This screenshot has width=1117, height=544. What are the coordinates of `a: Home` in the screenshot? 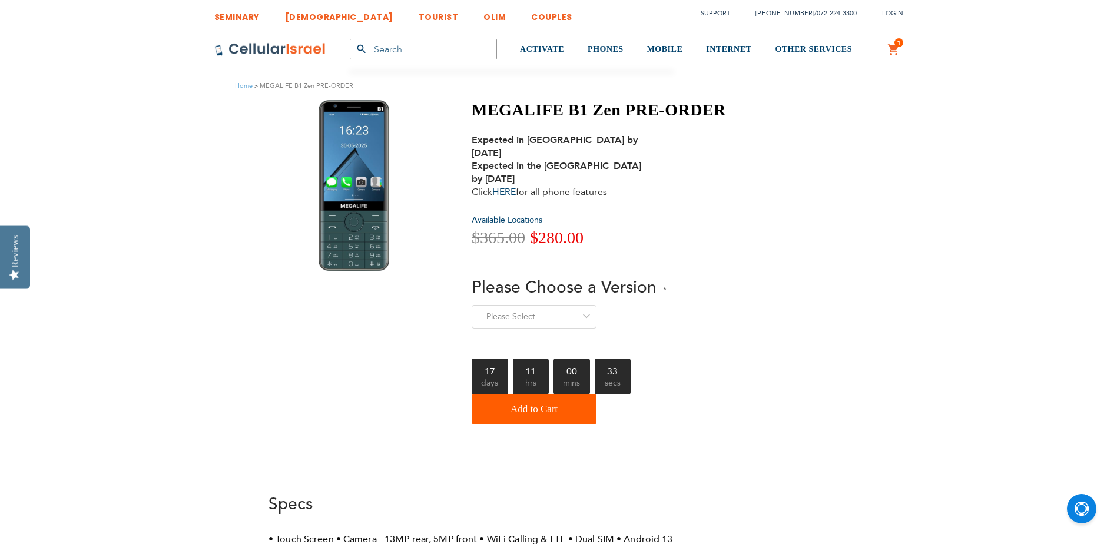 It's located at (244, 85).